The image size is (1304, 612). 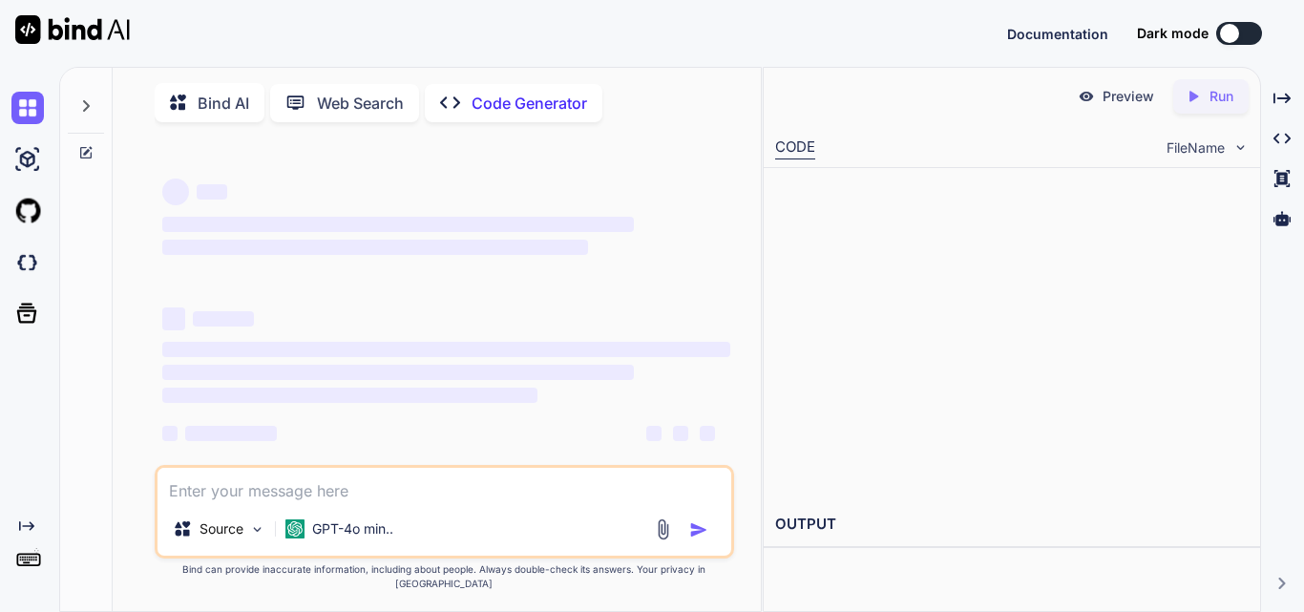 What do you see at coordinates (295, 529) in the screenshot?
I see `img: GPT-4o mini` at bounding box center [295, 529].